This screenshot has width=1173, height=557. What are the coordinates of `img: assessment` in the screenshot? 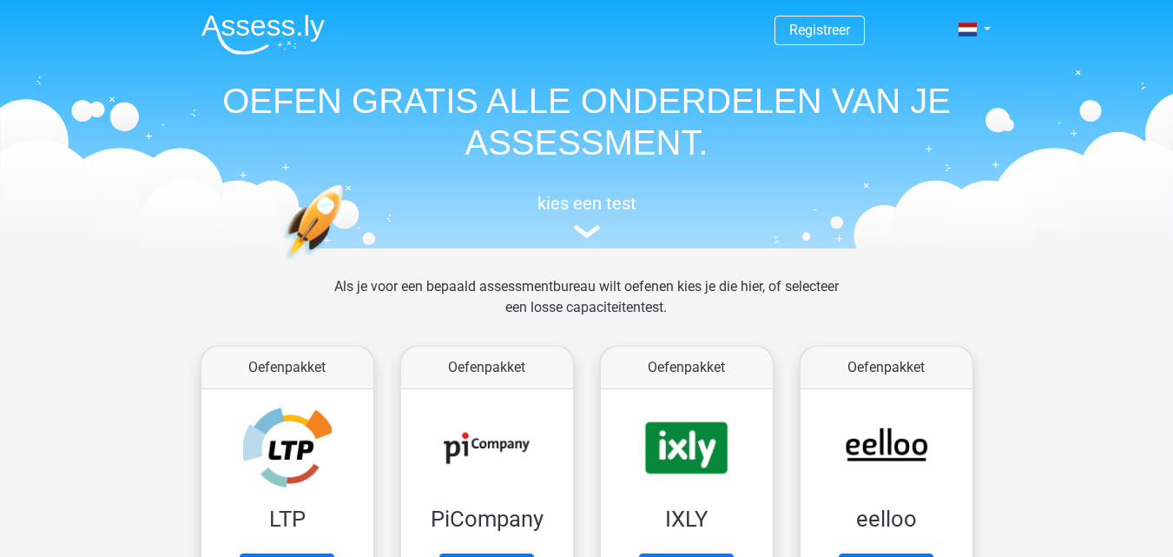 It's located at (587, 231).